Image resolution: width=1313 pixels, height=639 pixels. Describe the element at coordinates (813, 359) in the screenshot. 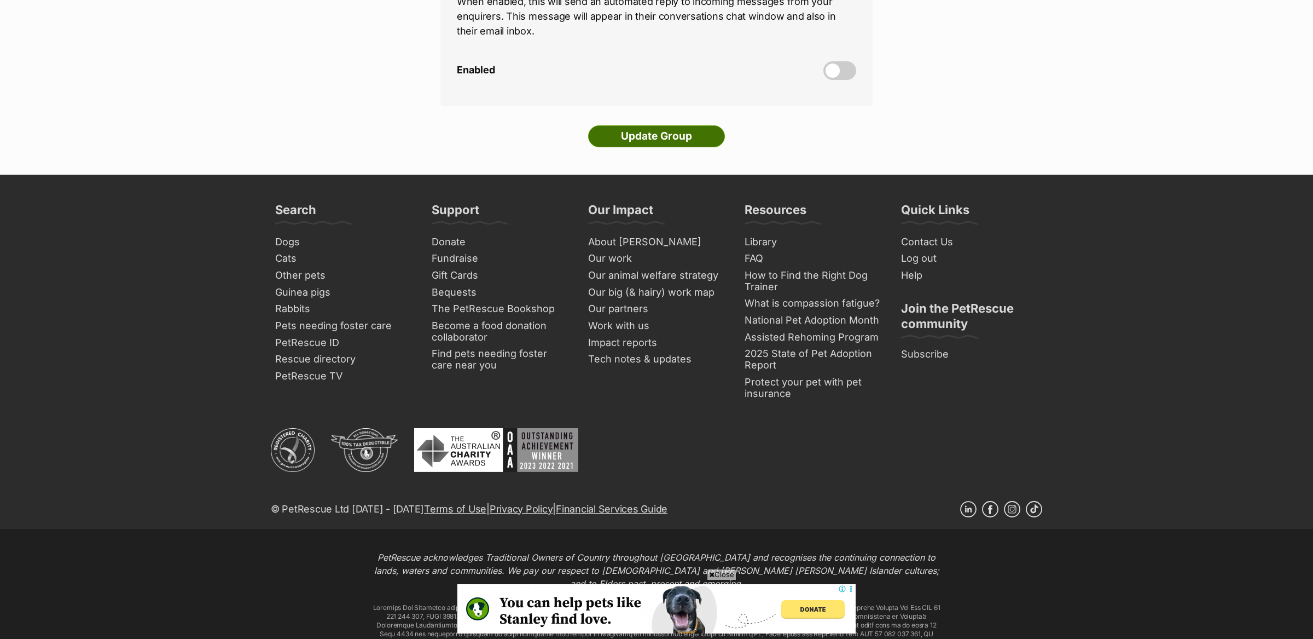

I see `a: 2025 State of Pet Adoption Report` at that location.